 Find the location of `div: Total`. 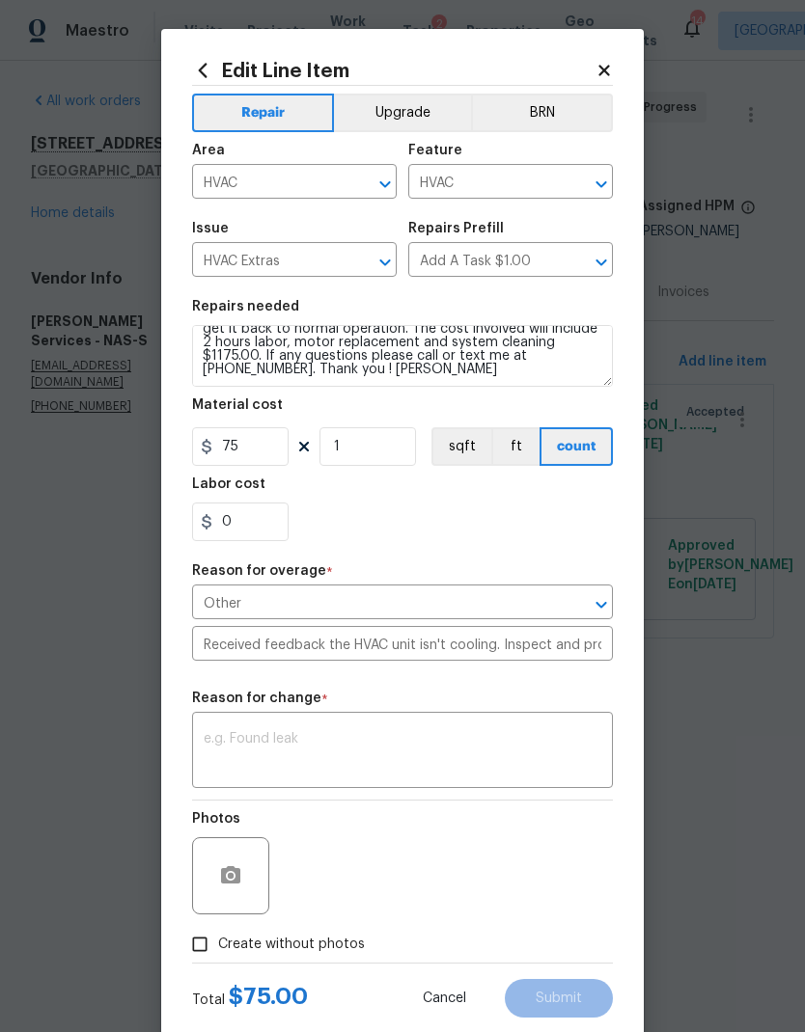

div: Total is located at coordinates (250, 999).